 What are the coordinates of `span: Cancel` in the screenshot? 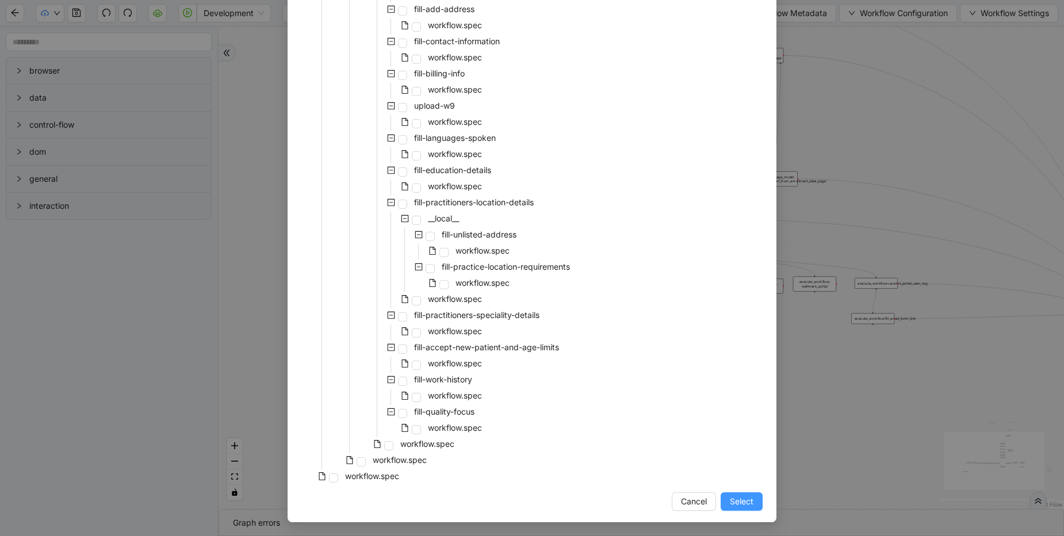 It's located at (694, 502).